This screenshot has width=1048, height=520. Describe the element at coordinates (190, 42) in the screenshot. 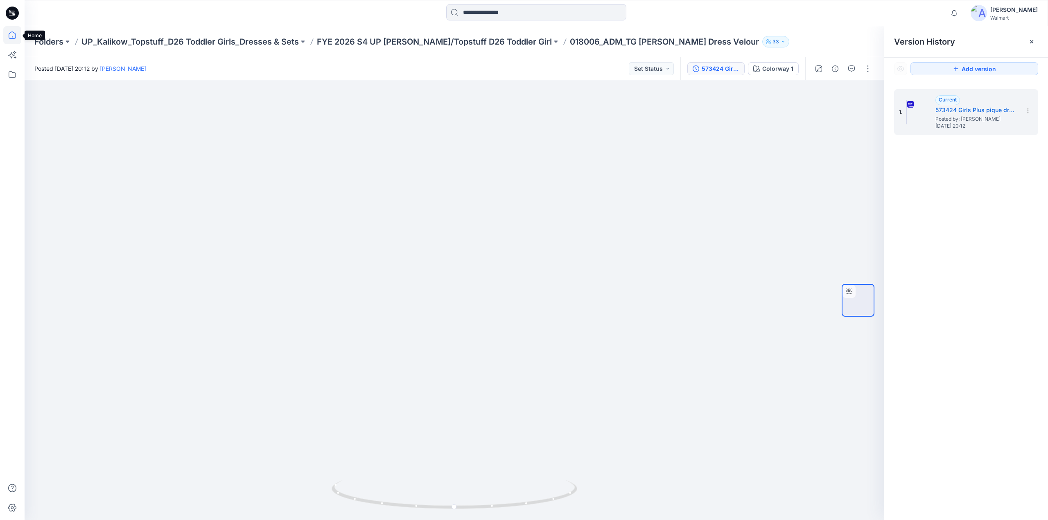

I see `a: UP_Kalikow_Topstuff_D26 Toddler Girls_Dresses & Sets` at that location.